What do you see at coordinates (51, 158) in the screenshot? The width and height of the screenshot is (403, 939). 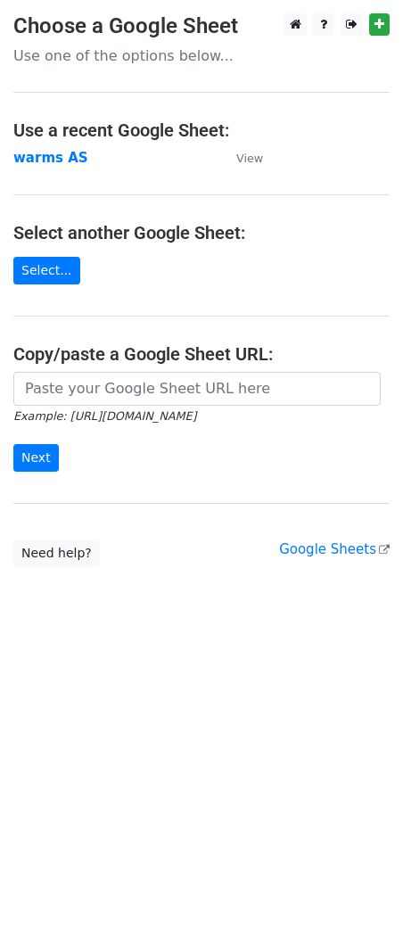 I see `strong: warms AS` at bounding box center [51, 158].